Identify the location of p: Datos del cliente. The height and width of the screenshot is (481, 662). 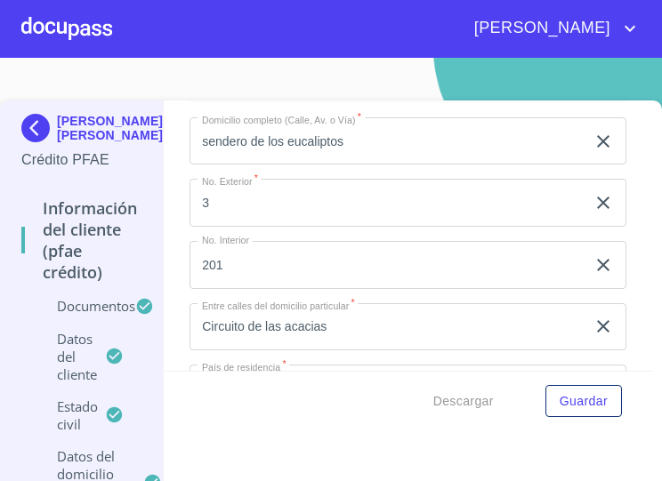
(63, 357).